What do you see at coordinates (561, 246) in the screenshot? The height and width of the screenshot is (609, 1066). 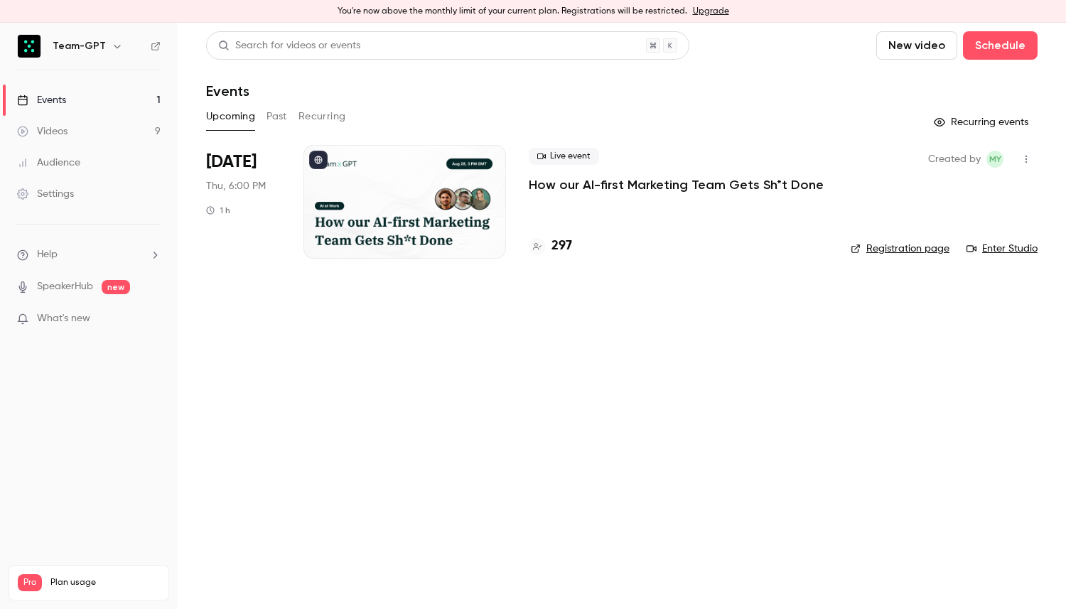 I see `h4: 297` at bounding box center [561, 246].